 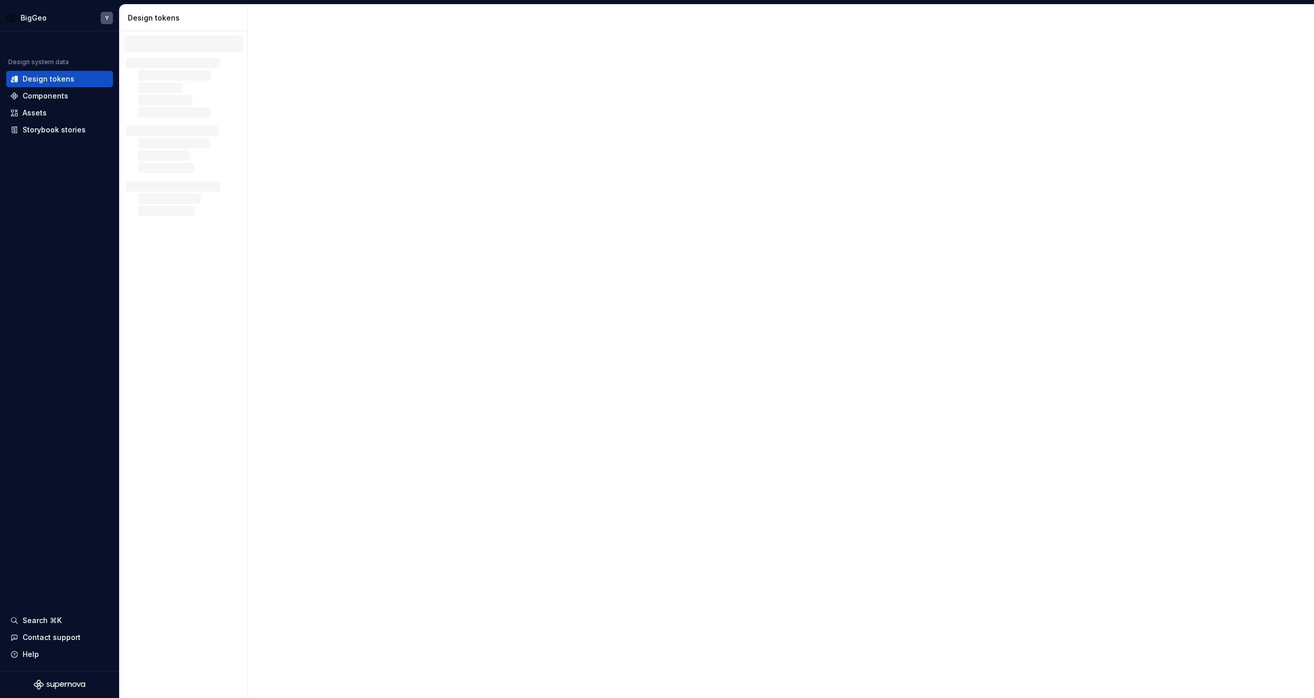 I want to click on a: Components, so click(x=60, y=96).